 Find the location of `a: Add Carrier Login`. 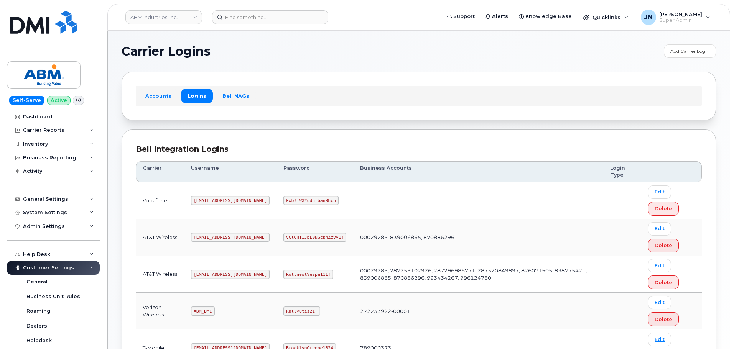

a: Add Carrier Login is located at coordinates (690, 51).